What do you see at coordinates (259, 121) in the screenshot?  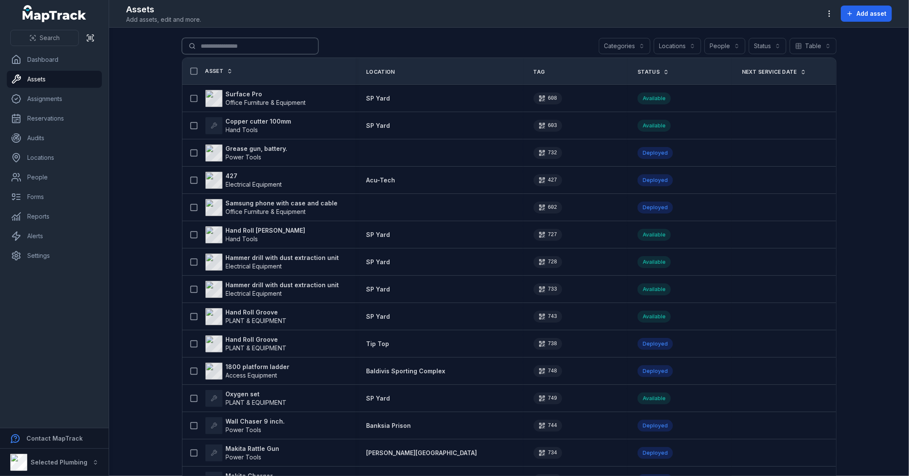 I see `strong: Copper cutter 100mm` at bounding box center [259, 121].